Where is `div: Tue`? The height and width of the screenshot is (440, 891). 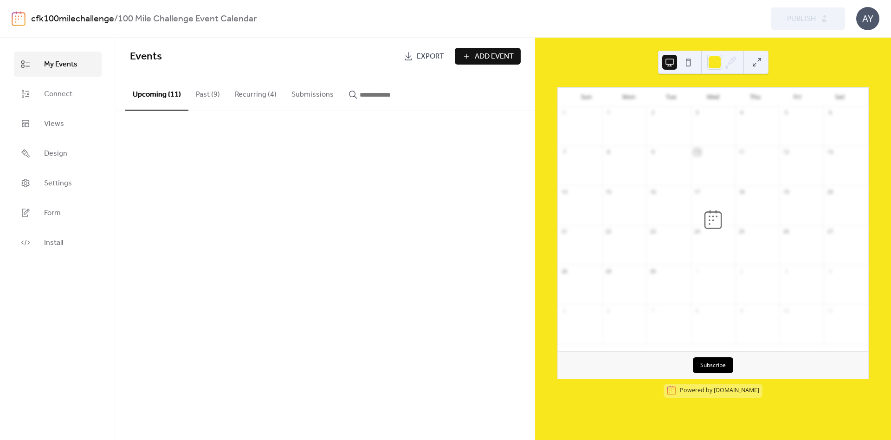
div: Tue is located at coordinates (671, 97).